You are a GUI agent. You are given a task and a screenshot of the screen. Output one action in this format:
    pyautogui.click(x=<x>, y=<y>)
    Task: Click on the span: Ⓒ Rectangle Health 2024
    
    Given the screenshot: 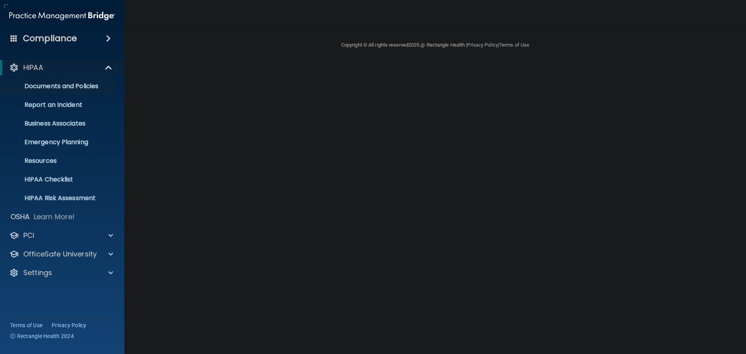 What is the action you would take?
    pyautogui.click(x=42, y=336)
    